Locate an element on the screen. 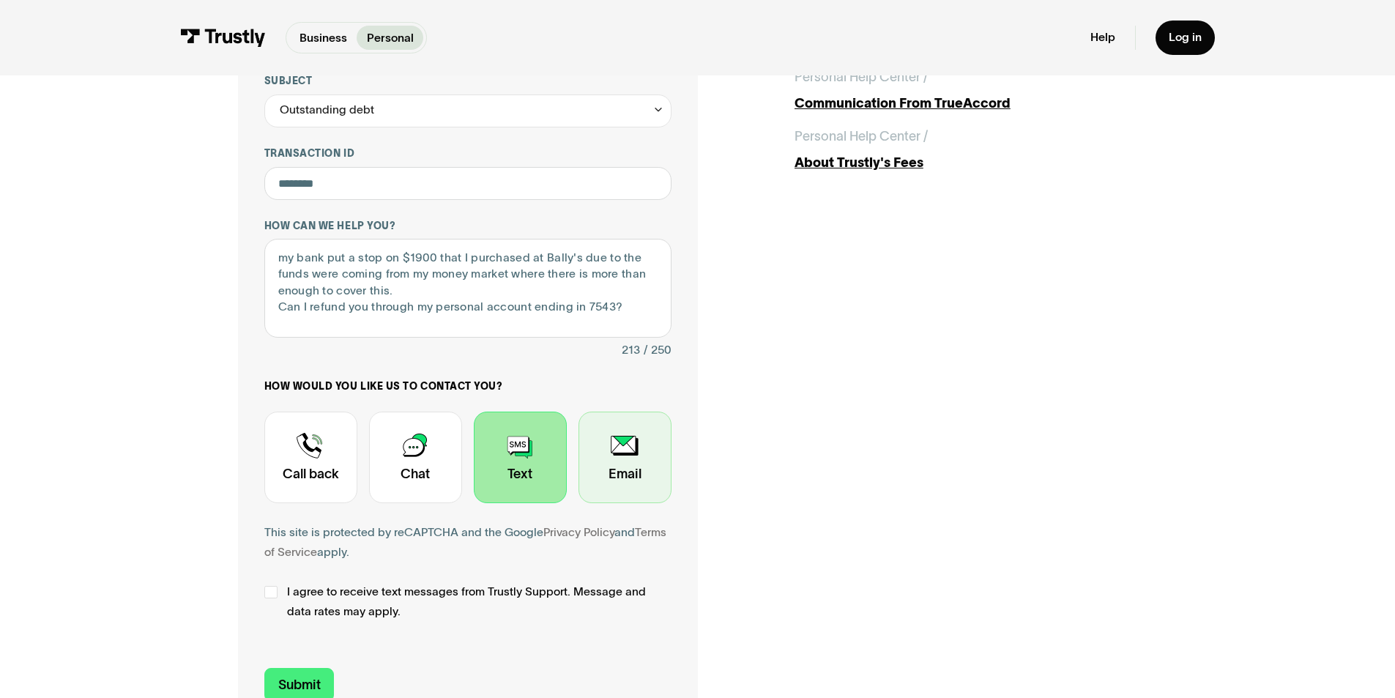 The width and height of the screenshot is (1395, 698). a: Personal is located at coordinates (390, 37).